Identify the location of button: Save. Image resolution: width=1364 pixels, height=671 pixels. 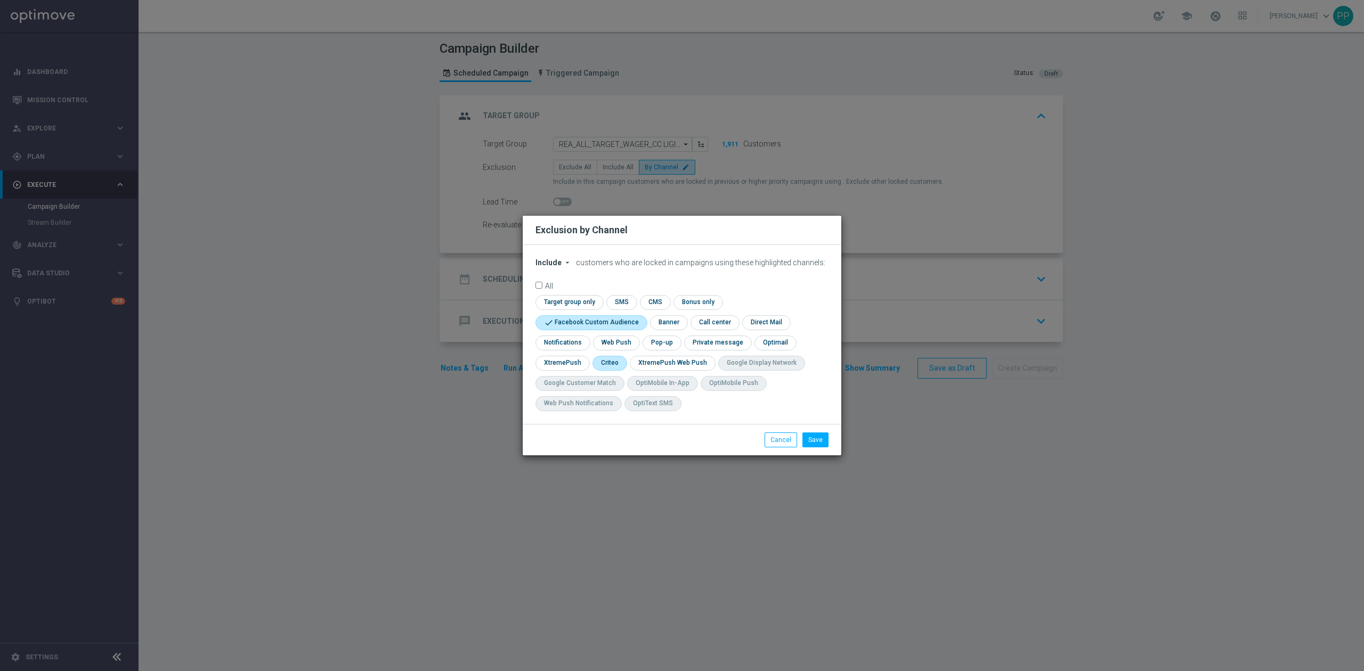
(815, 440).